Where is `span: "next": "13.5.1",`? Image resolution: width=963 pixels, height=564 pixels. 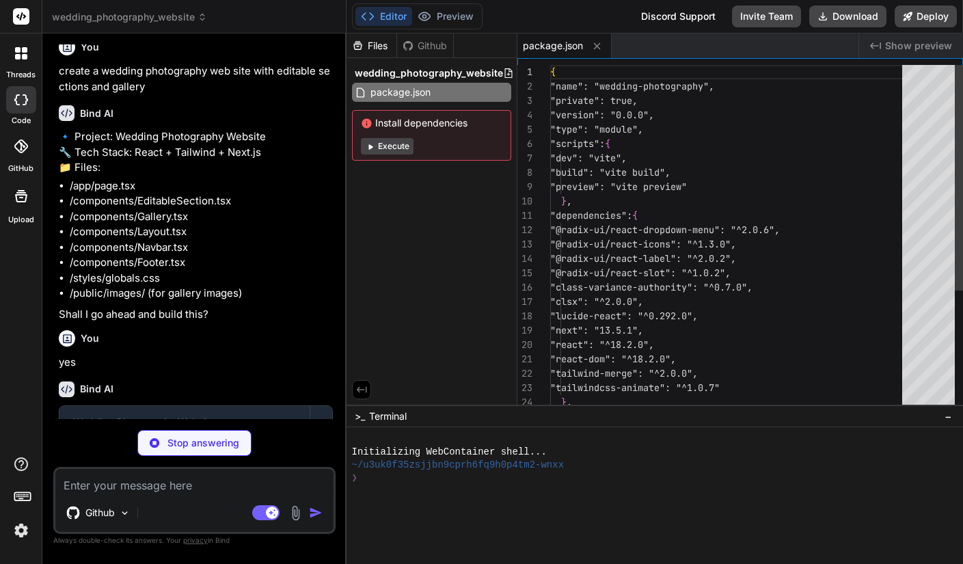 span: "next": "13.5.1", is located at coordinates (596, 330).